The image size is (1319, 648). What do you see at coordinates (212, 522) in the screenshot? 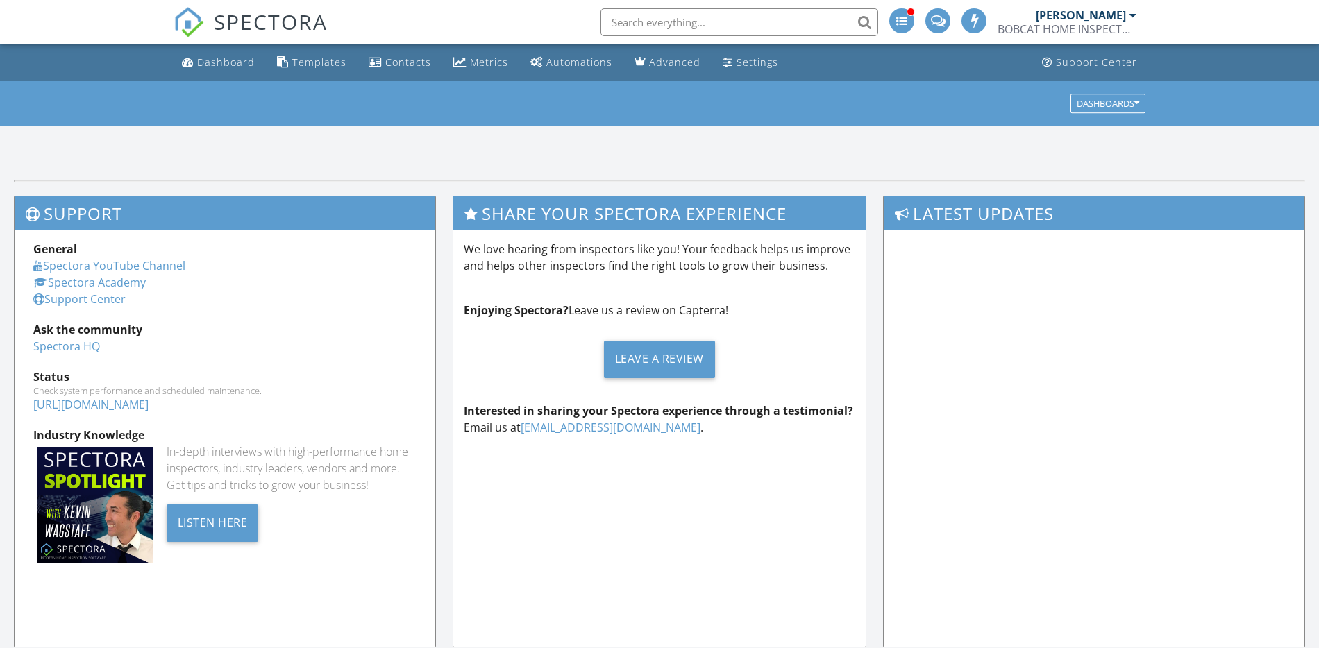
I see `a: Listen Here` at bounding box center [212, 522].